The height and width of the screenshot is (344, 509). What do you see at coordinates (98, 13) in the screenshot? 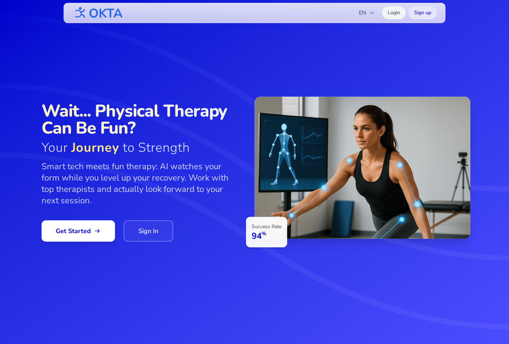
I see `a: OKTA logo` at bounding box center [98, 13].